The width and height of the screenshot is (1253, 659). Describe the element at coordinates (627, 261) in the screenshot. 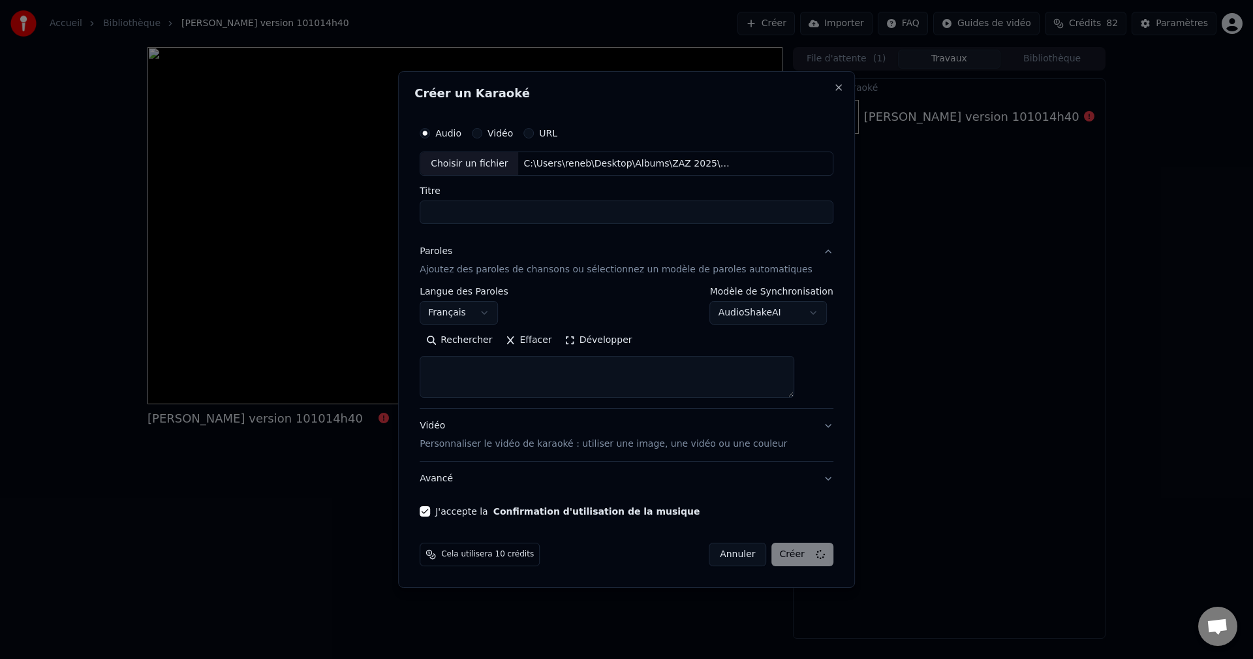

I see `button: ParolesAjoutez des paroles de chansons ou sélectionnez un modèle de paroles automatiques` at that location.